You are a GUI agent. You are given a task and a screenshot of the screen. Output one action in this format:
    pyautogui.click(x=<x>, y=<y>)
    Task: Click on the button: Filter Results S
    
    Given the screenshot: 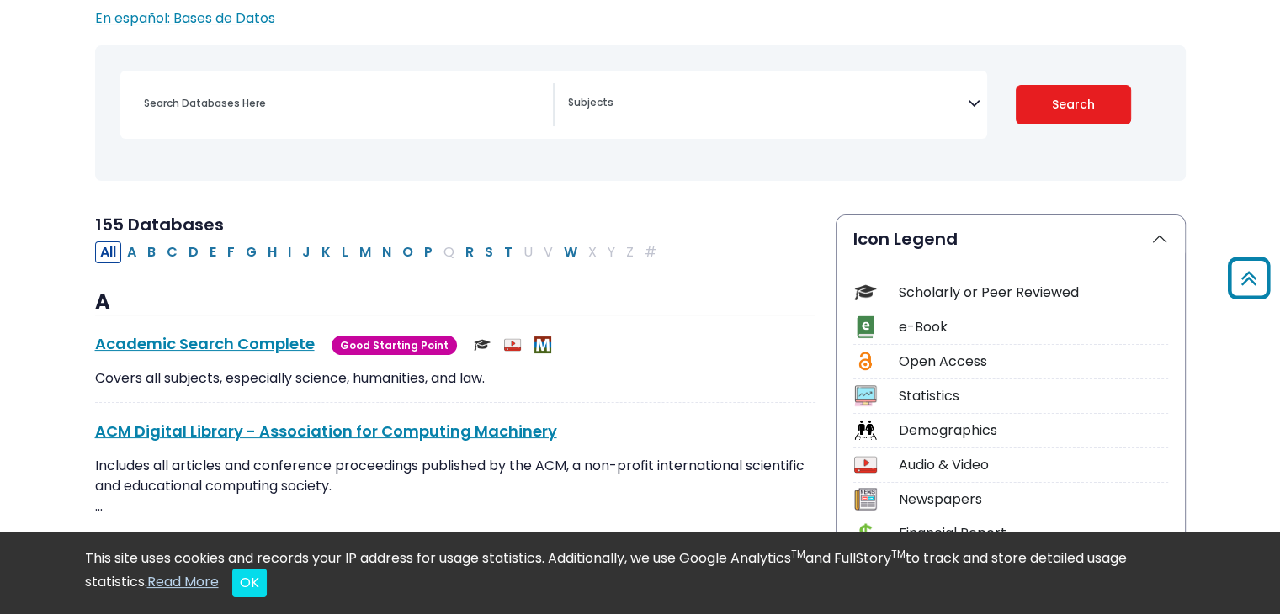 What is the action you would take?
    pyautogui.click(x=489, y=253)
    